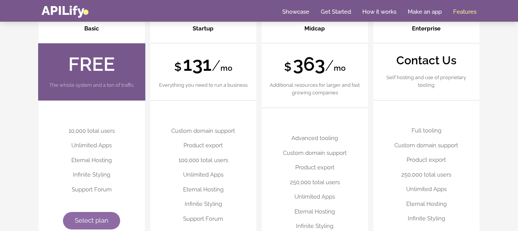 This screenshot has width=518, height=231. What do you see at coordinates (426, 81) in the screenshot?
I see `p: Self hosting and use of proprietary tooling` at bounding box center [426, 81].